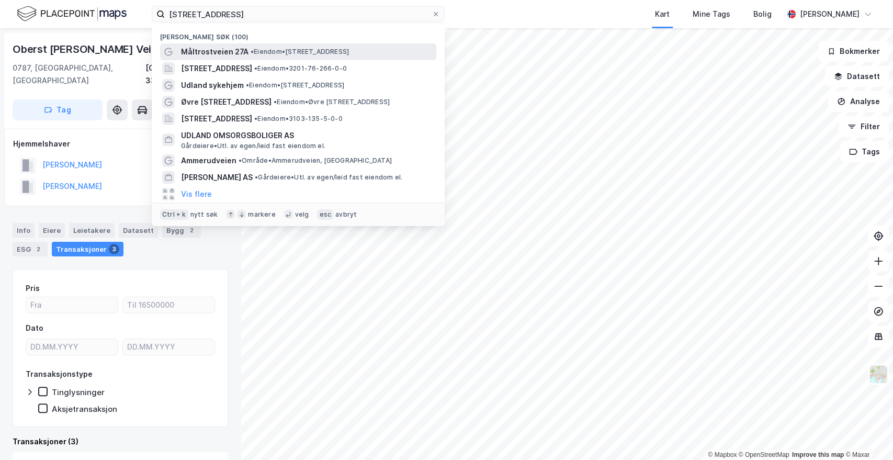  I want to click on button: Filter, so click(864, 127).